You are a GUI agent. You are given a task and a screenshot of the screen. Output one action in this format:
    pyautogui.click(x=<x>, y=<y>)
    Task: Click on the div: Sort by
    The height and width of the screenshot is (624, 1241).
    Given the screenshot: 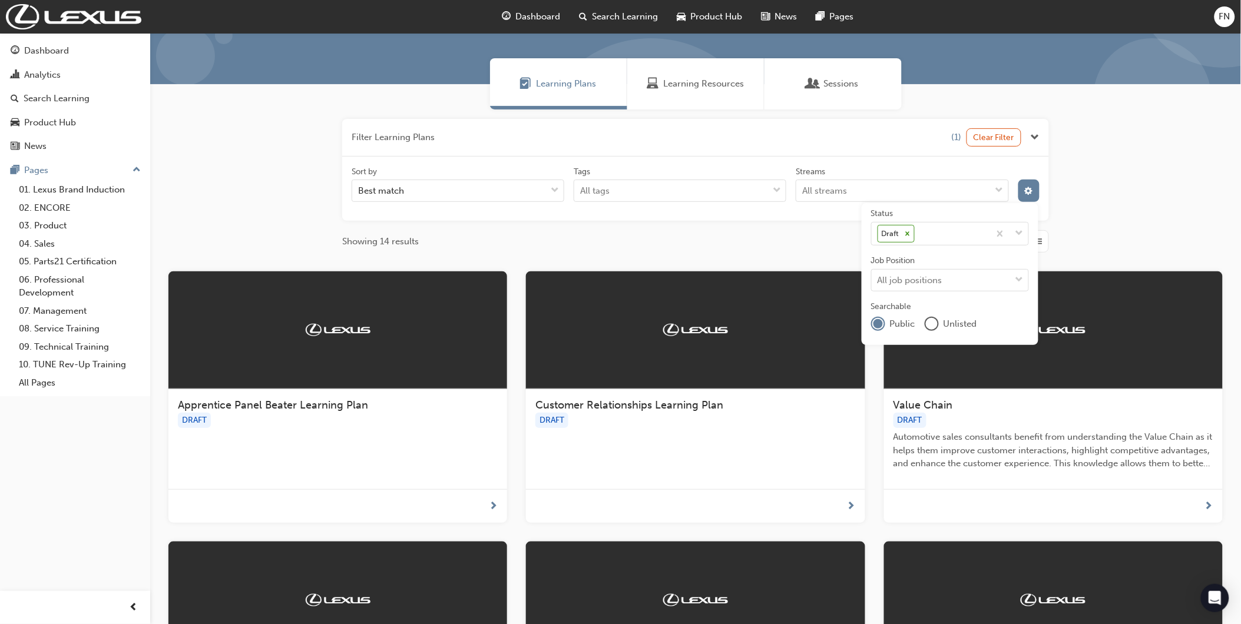 What is the action you would take?
    pyautogui.click(x=364, y=172)
    